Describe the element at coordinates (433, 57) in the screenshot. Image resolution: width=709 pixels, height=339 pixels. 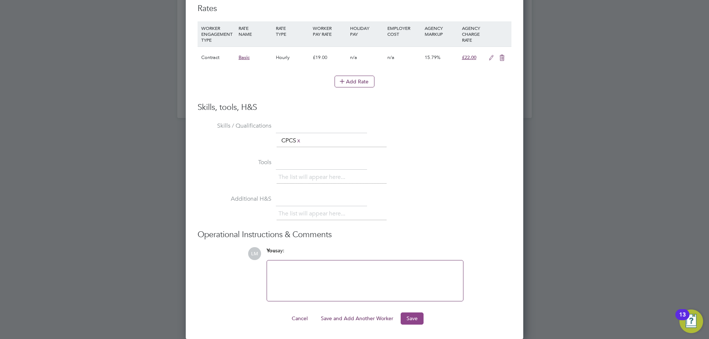
I see `span: 15.79%` at that location.